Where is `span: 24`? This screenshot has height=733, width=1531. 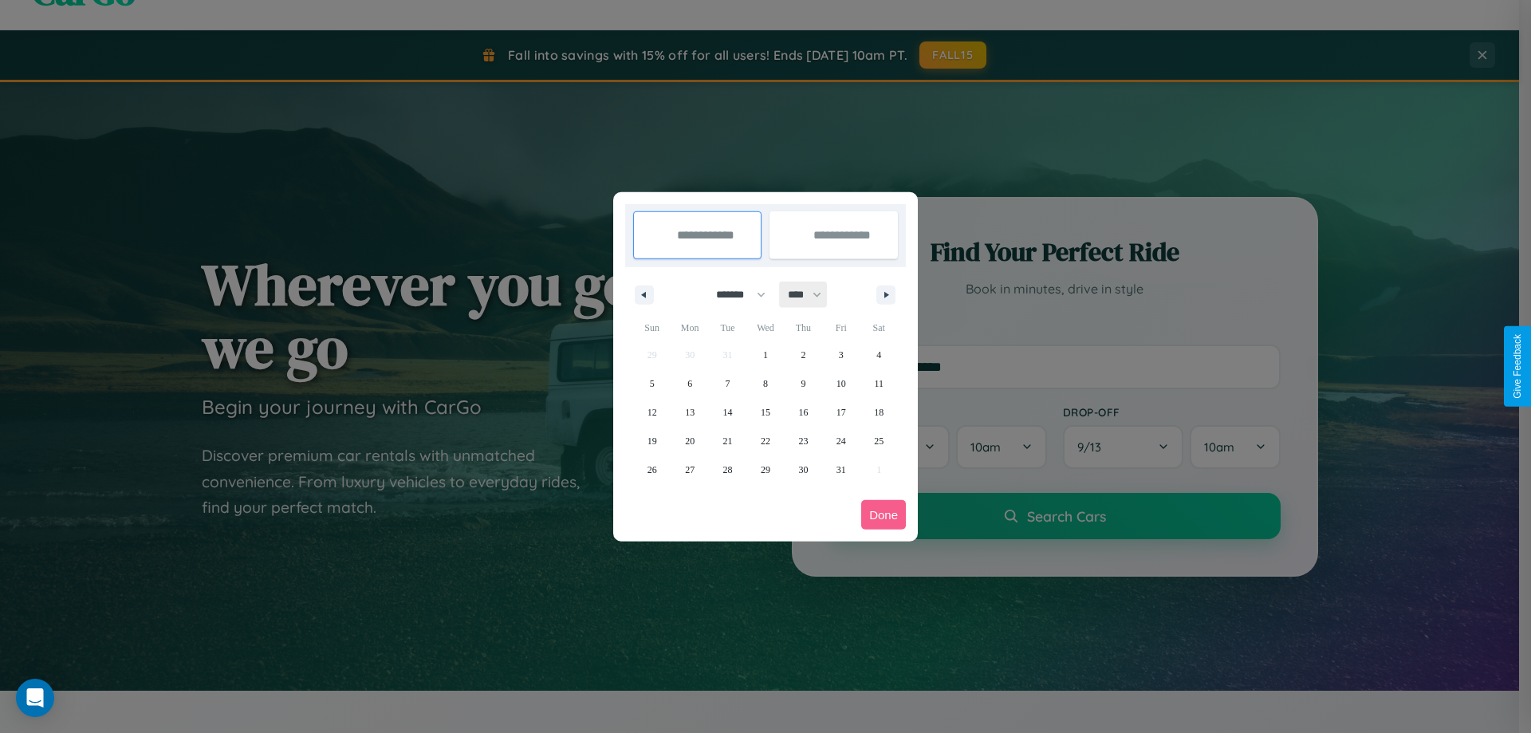 span: 24 is located at coordinates (841, 441).